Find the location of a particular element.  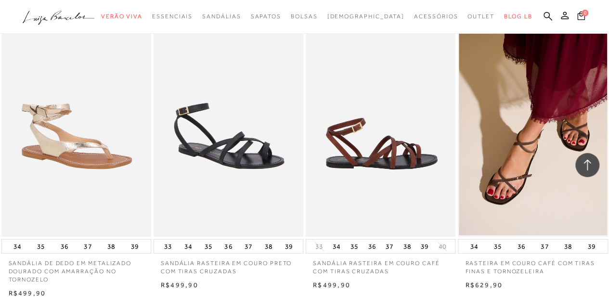

img: RASTEIRA EM COURO CAFÉ COM TIRAS FINAS E TORNOZELEIRA is located at coordinates (532, 124).